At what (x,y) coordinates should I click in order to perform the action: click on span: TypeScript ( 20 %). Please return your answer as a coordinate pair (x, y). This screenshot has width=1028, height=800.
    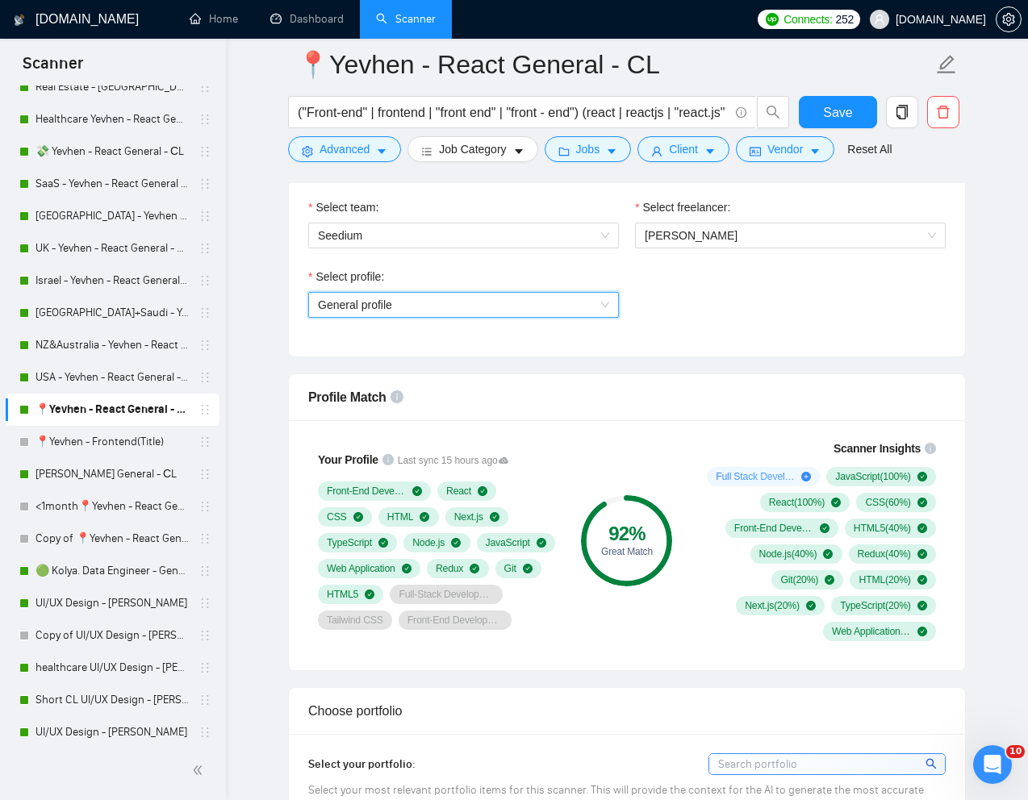
    Looking at the image, I should click on (875, 606).